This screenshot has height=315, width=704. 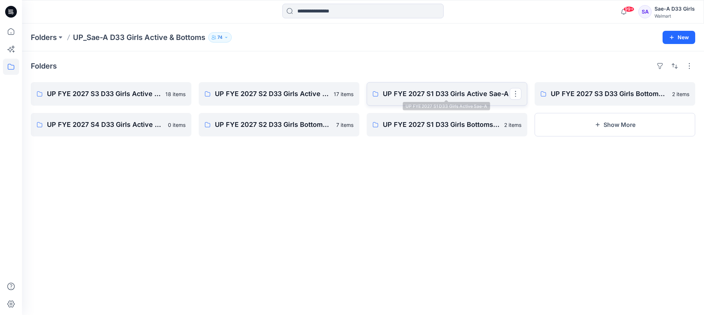 I want to click on button: 74, so click(x=220, y=37).